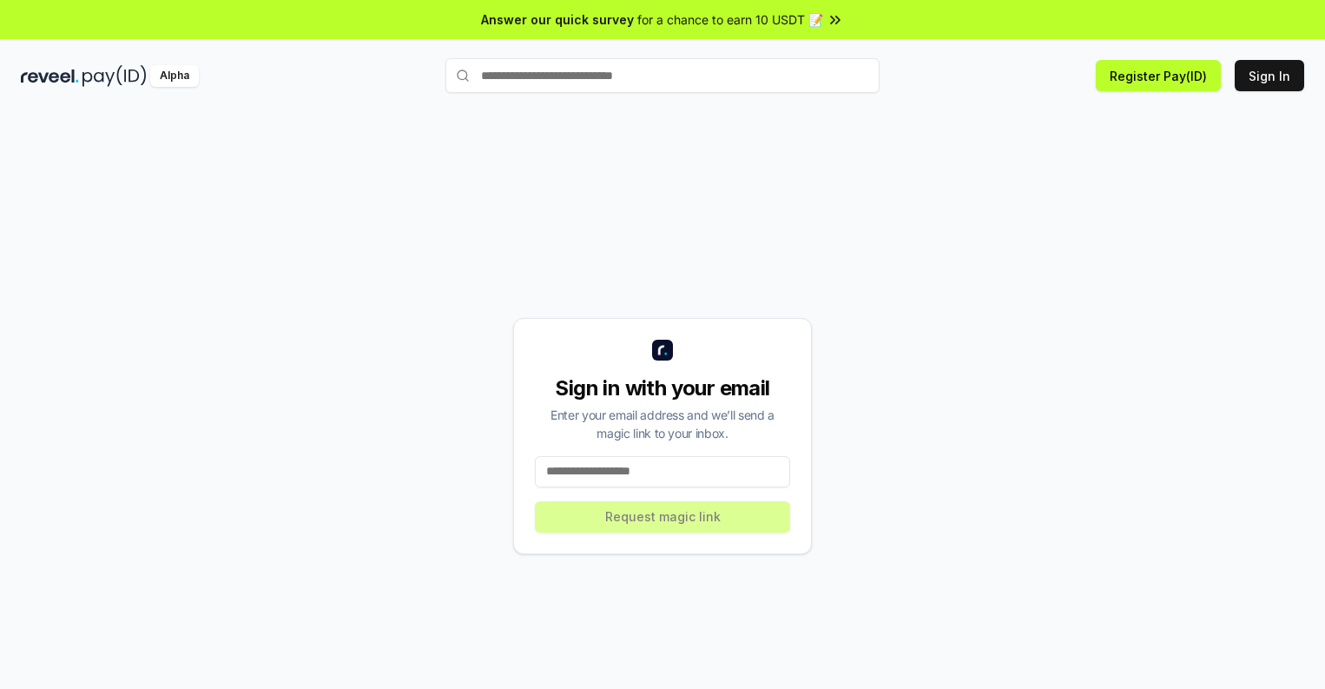 The width and height of the screenshot is (1325, 689). Describe the element at coordinates (730, 19) in the screenshot. I see `span: for a chance to earn 10 USDT 📝` at that location.